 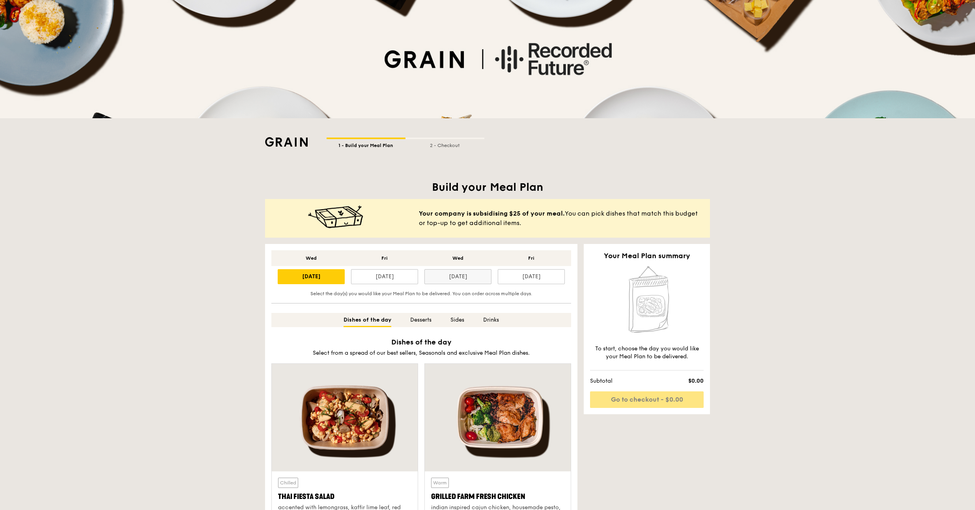 I want to click on img: meal-happy@2x.c9d3c595.png, so click(x=336, y=217).